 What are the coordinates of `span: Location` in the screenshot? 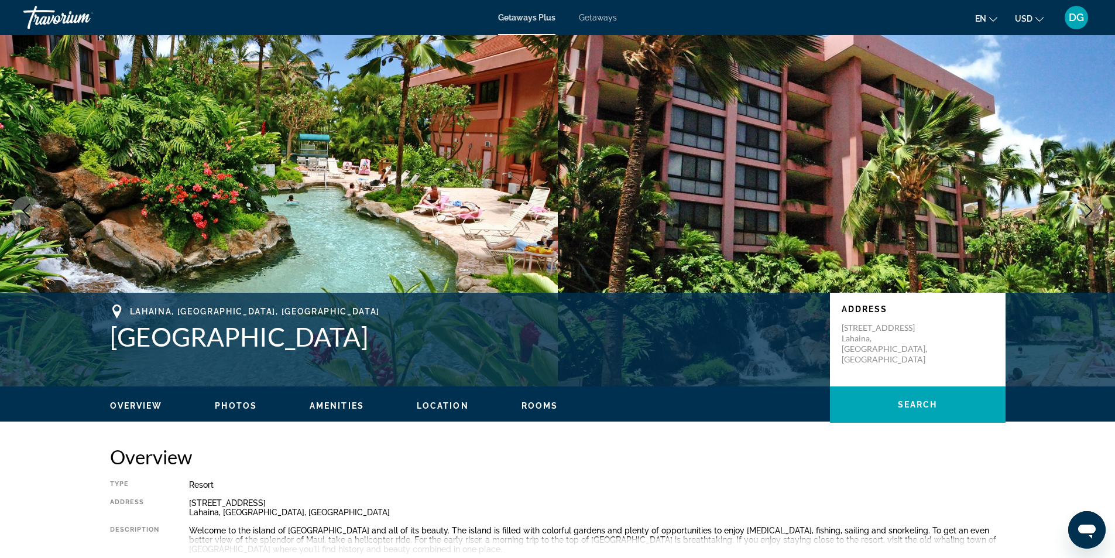 It's located at (443, 406).